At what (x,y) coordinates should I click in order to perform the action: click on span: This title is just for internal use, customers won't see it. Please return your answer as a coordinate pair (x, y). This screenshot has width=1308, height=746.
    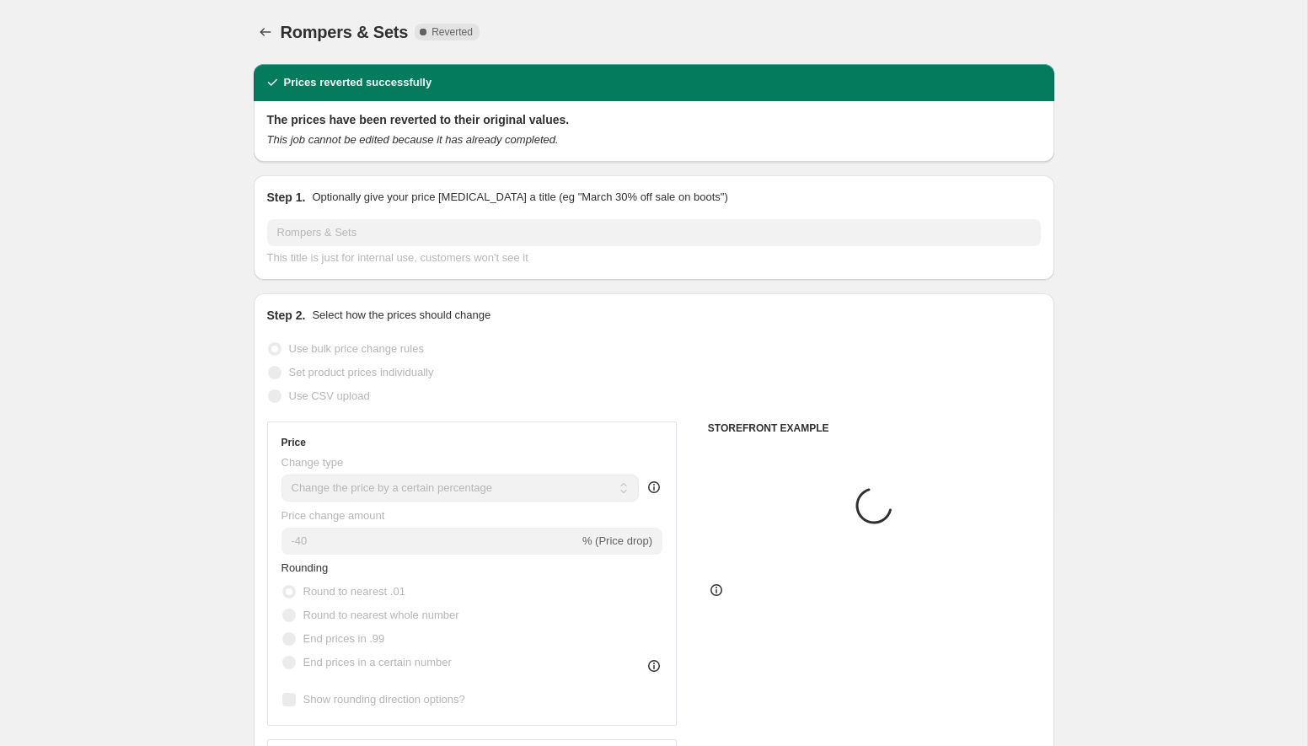
    Looking at the image, I should click on (398, 257).